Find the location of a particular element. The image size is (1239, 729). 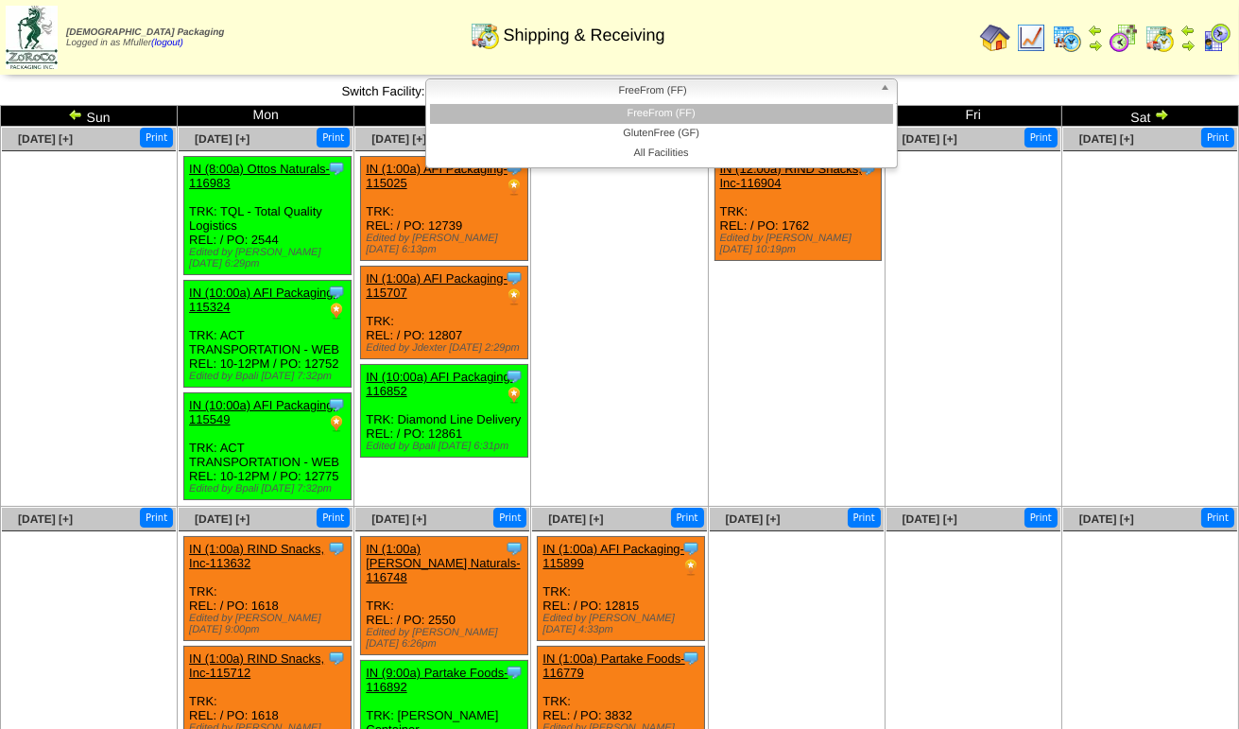

a: IN (9:00a) Partake Foods-116892 is located at coordinates (437, 679).